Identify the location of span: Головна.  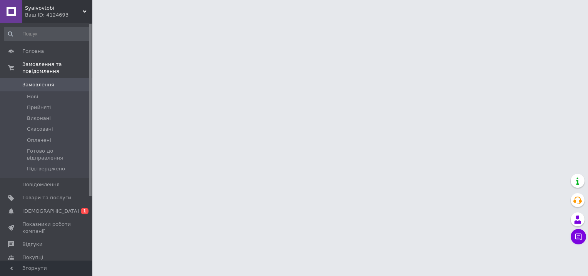
(33, 51).